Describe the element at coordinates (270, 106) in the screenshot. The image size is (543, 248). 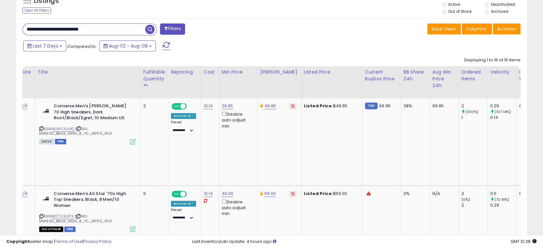
I see `a: 49.95` at that location.